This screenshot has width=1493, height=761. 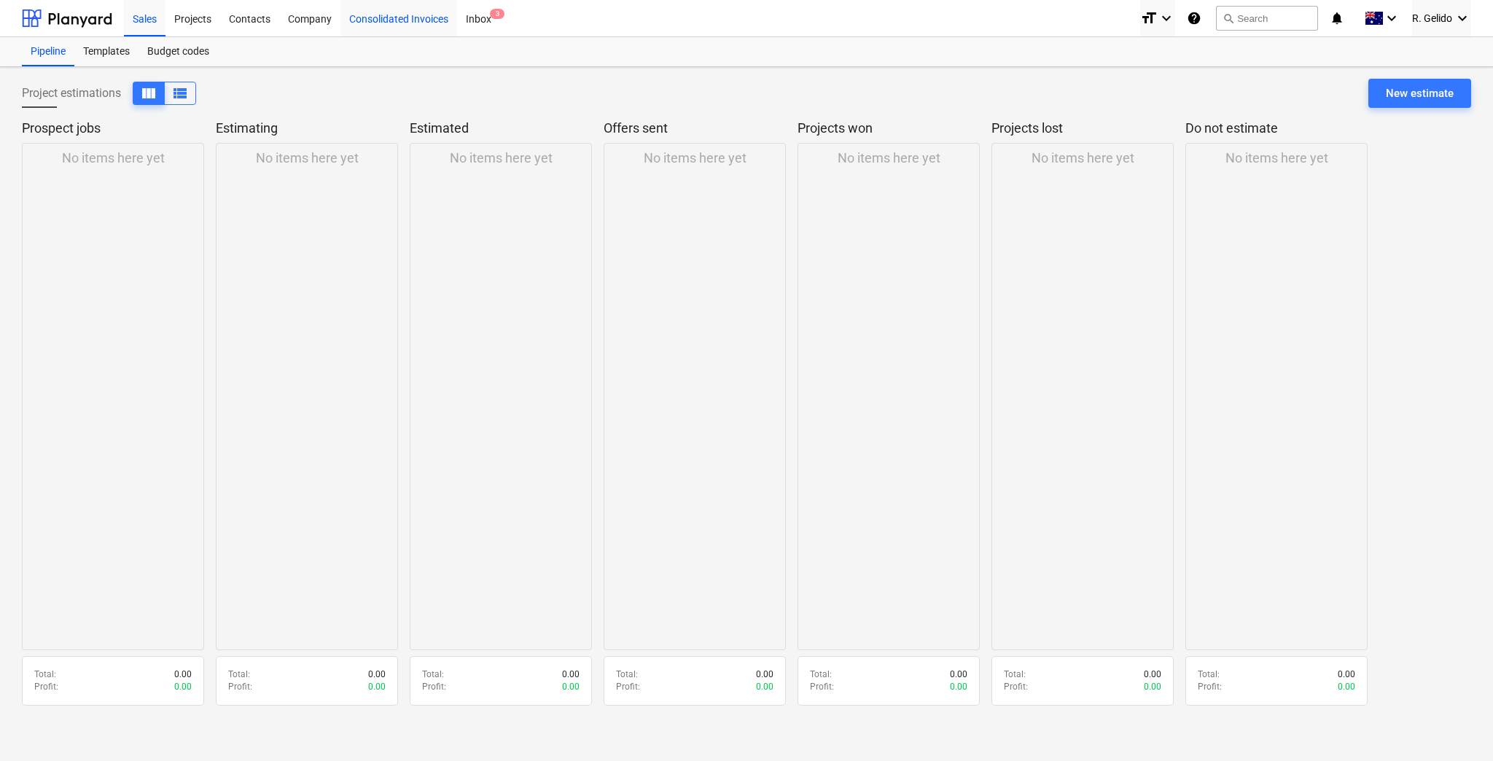 I want to click on span: 3, so click(x=497, y=14).